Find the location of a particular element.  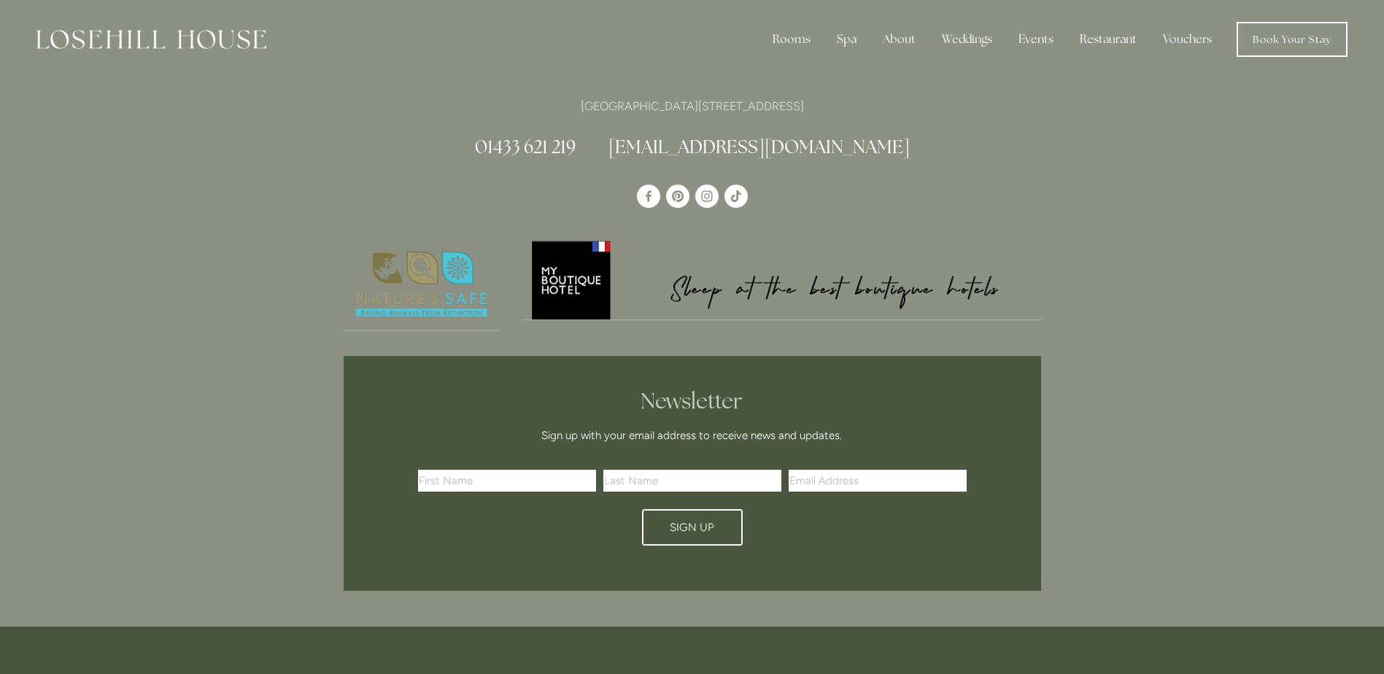

a: 01433 621 219 is located at coordinates (525, 147).